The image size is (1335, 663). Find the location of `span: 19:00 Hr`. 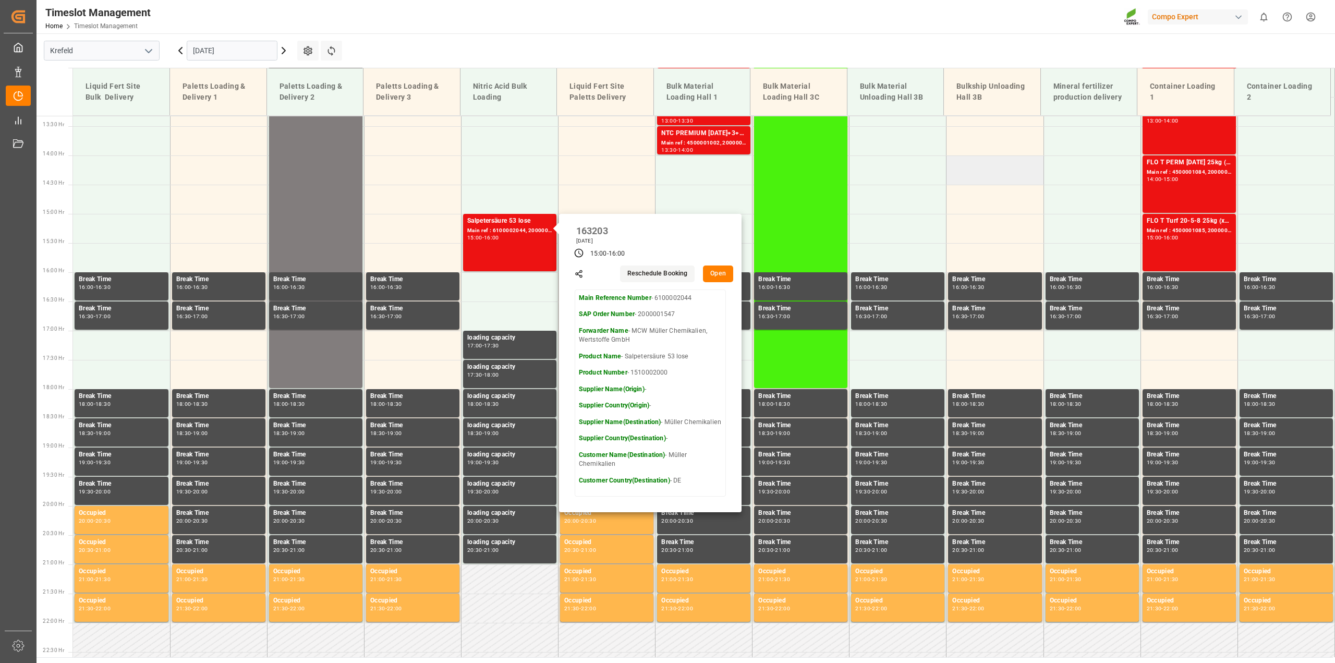

span: 19:00 Hr is located at coordinates (53, 445).